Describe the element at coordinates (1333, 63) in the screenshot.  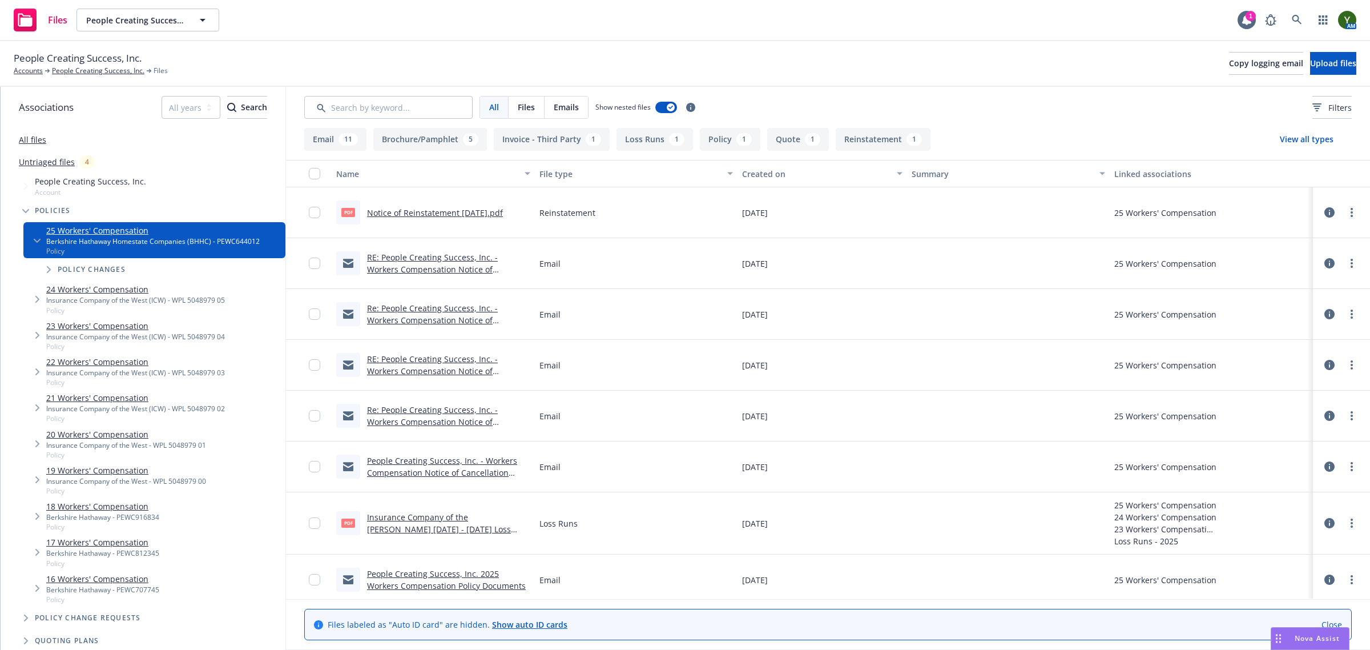
I see `button: Upload files` at that location.